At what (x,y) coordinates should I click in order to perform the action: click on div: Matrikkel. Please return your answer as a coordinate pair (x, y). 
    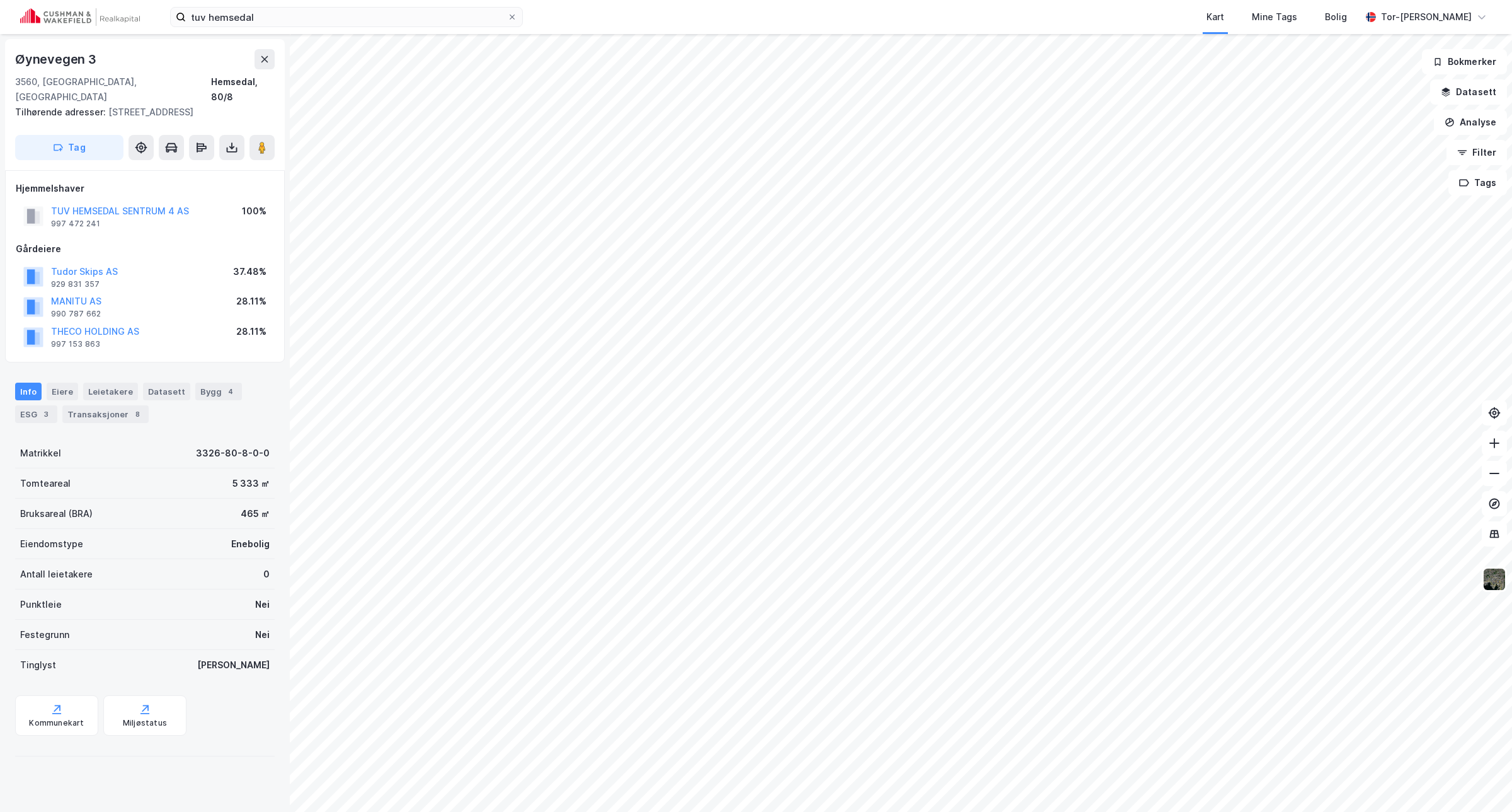
    Looking at the image, I should click on (41, 453).